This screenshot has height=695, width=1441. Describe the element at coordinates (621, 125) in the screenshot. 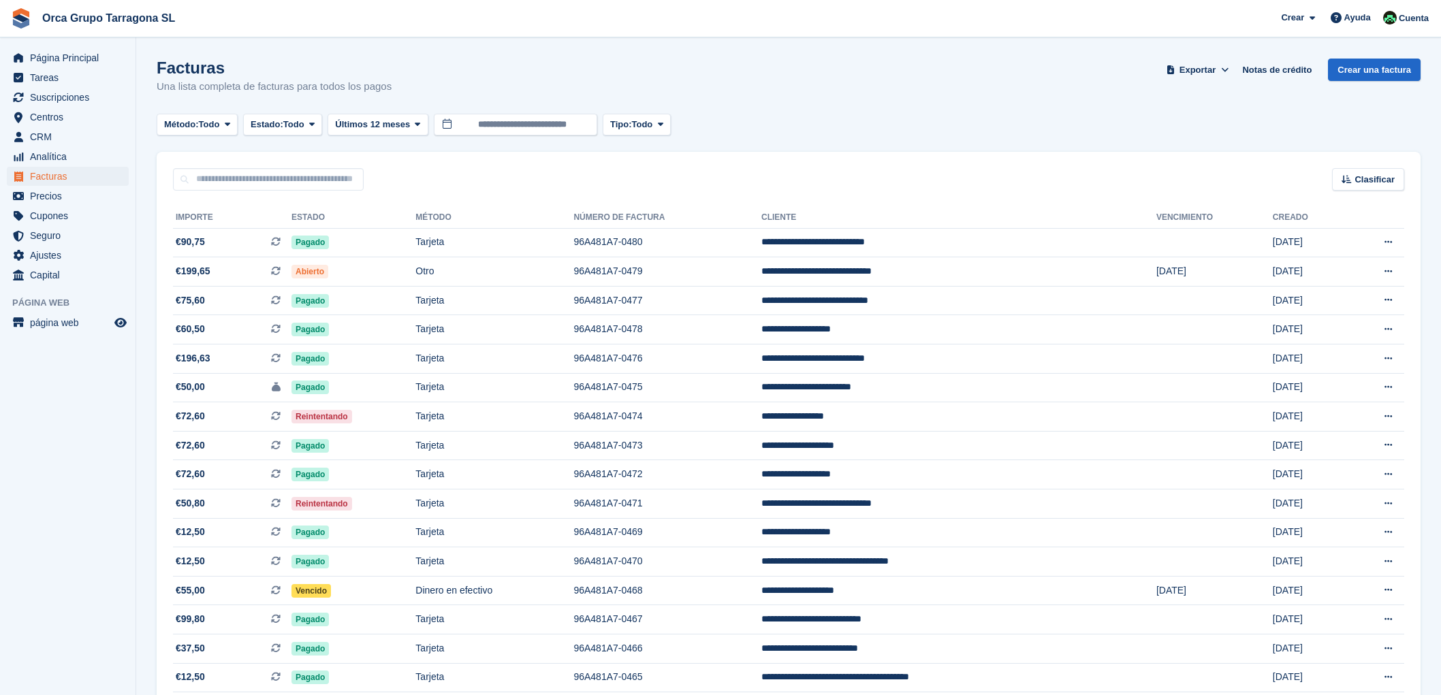

I see `span: Tipo:` at that location.